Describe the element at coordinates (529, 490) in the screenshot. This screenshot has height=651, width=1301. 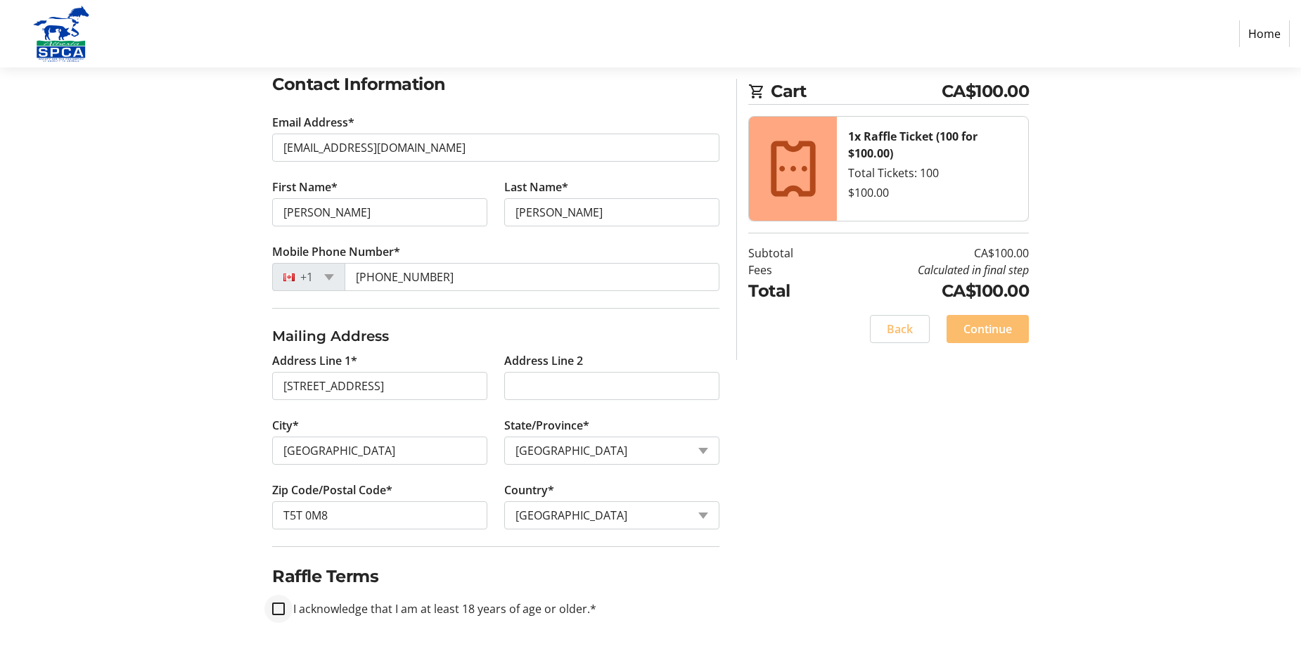
I see `label: Country*` at that location.